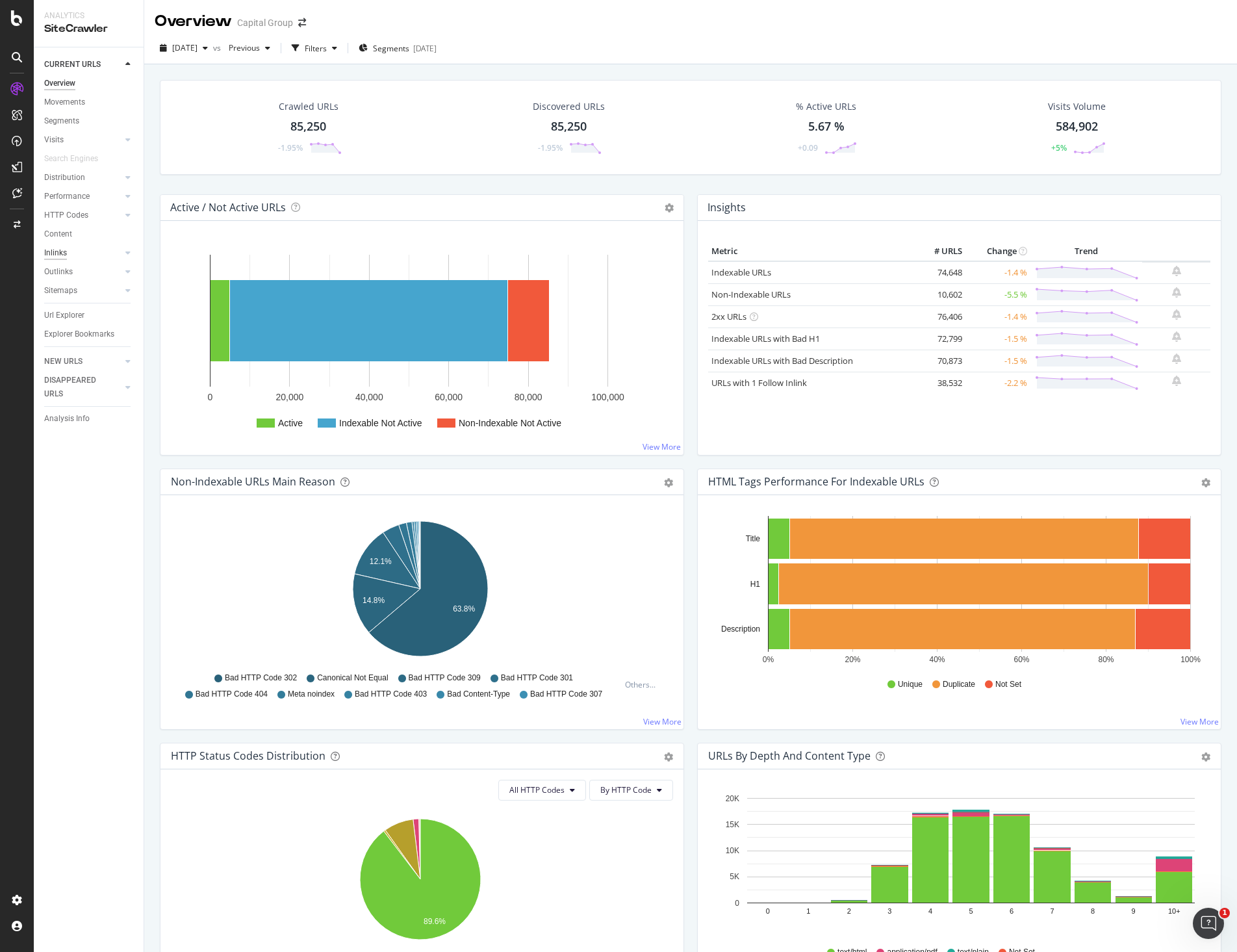  What do you see at coordinates (60, 290) in the screenshot?
I see `div: Sitemaps` at bounding box center [60, 290].